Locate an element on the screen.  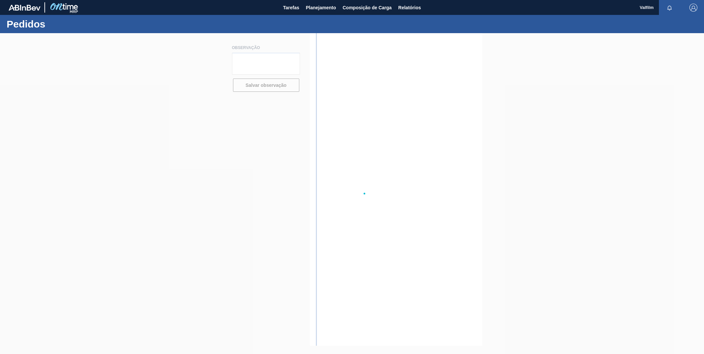
span: Composição de Carga is located at coordinates (367, 8).